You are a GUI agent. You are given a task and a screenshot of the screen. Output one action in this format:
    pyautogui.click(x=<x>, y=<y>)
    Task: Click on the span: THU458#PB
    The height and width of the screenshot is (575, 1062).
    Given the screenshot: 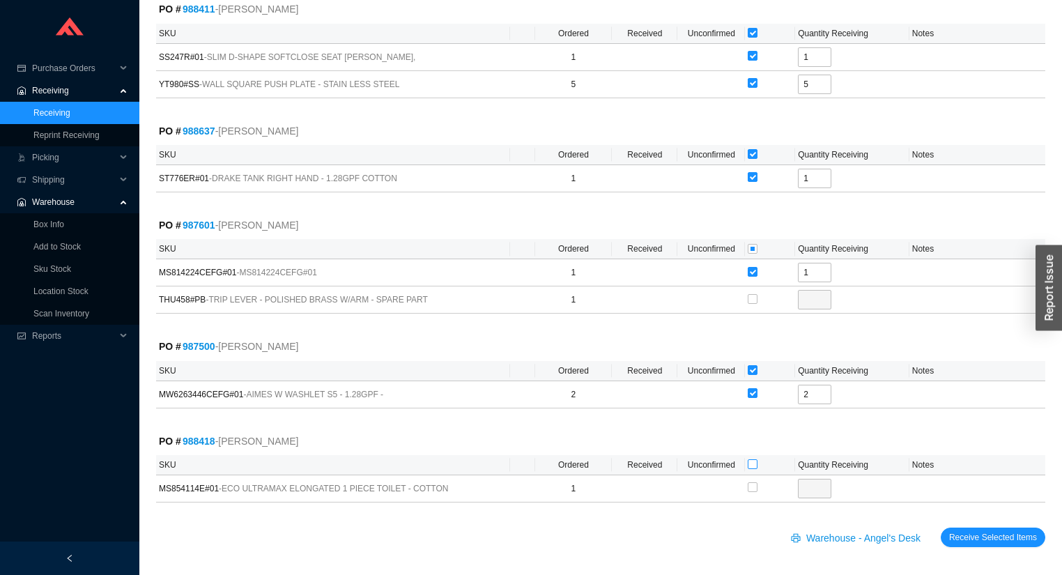 What is the action you would take?
    pyautogui.click(x=333, y=300)
    